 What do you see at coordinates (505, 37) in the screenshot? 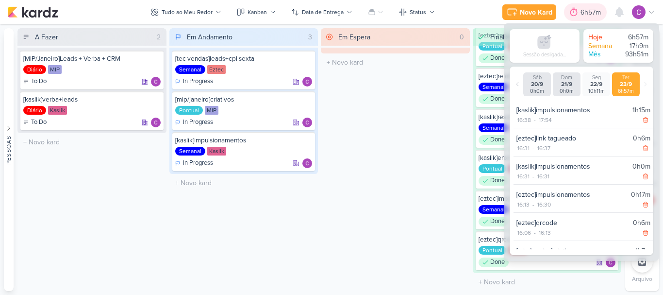
I see `div: Finalizado` at bounding box center [505, 37].